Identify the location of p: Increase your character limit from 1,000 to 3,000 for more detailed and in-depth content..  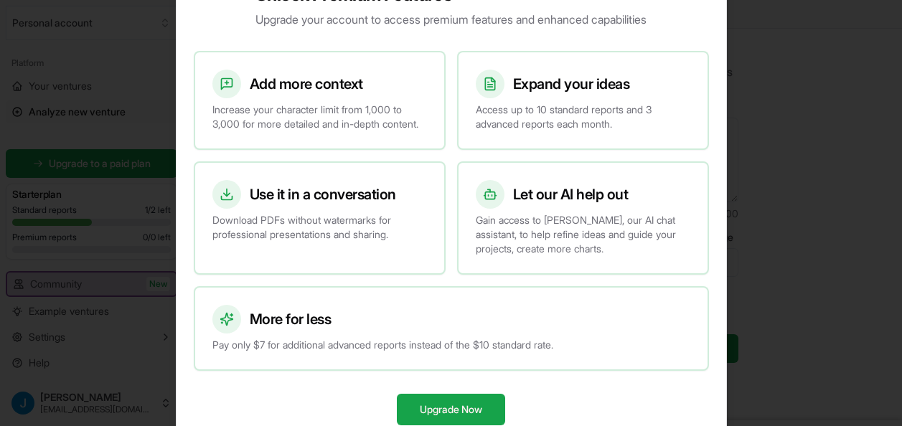
(319, 117).